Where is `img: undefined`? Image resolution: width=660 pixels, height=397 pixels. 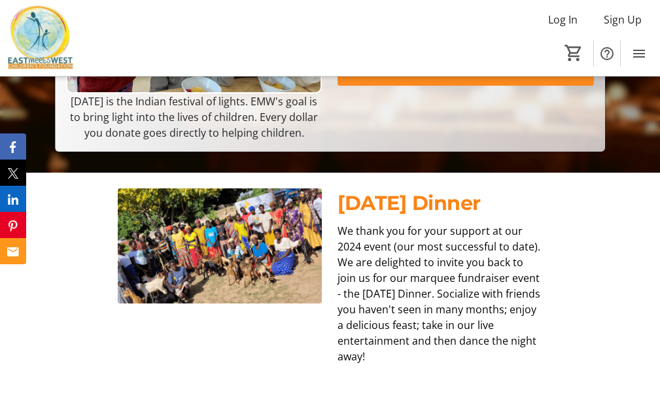 img: undefined is located at coordinates (220, 246).